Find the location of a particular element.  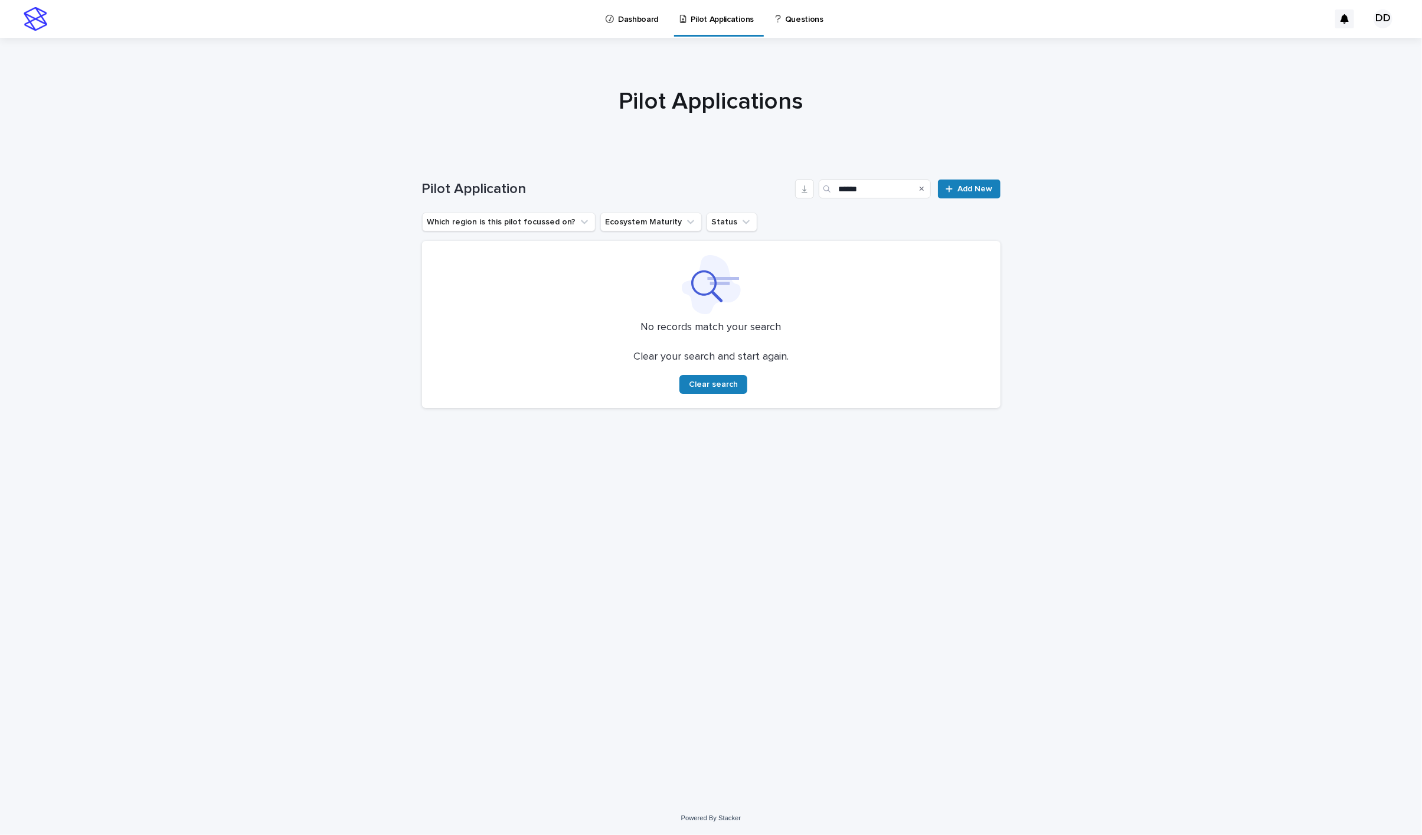

p: No records match your search is located at coordinates (711, 328).